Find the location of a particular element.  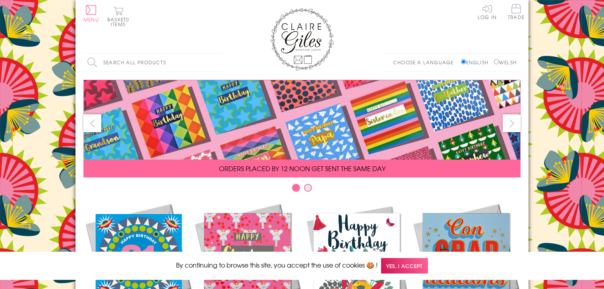

button: Carousel Page 2 is located at coordinates (308, 188).